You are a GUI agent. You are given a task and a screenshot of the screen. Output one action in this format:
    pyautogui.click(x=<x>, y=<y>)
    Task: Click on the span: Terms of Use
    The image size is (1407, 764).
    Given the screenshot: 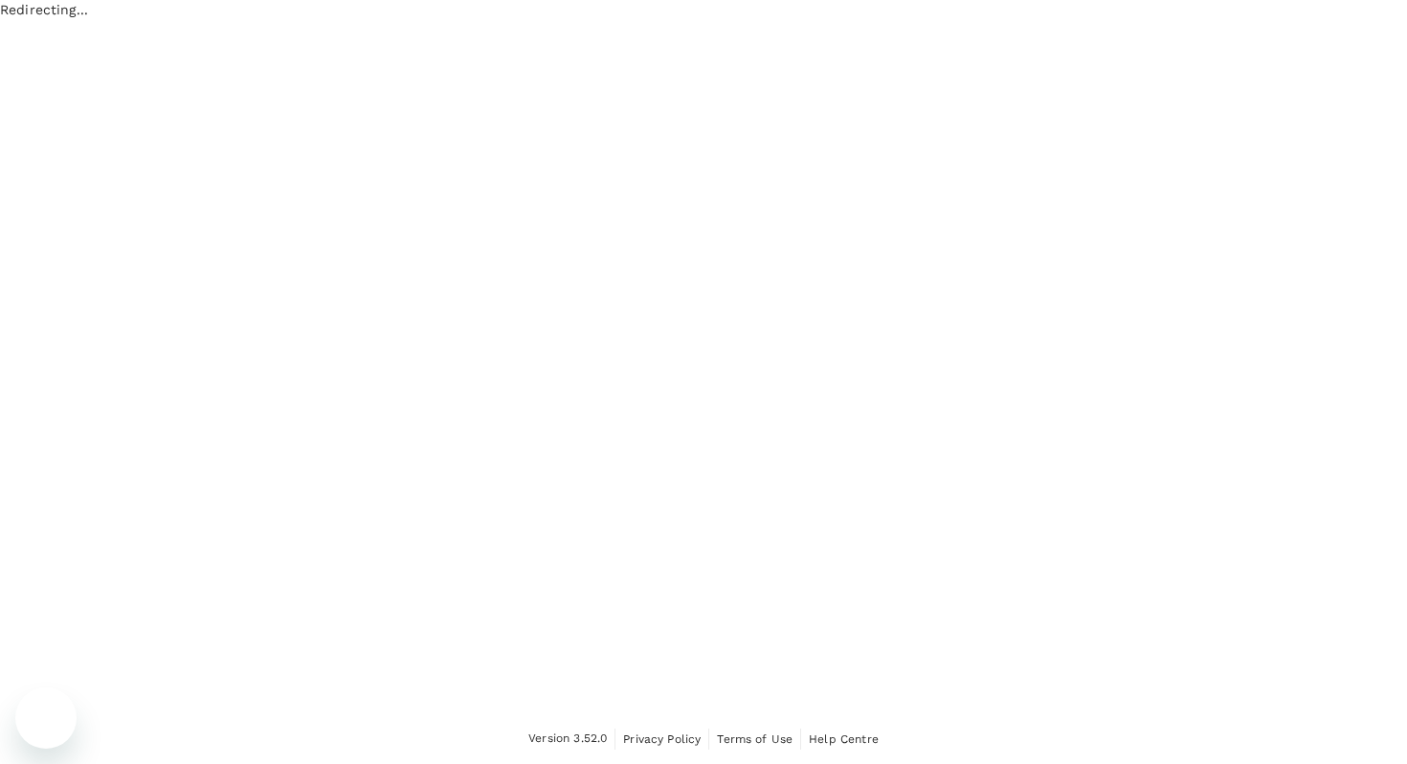 What is the action you would take?
    pyautogui.click(x=754, y=739)
    